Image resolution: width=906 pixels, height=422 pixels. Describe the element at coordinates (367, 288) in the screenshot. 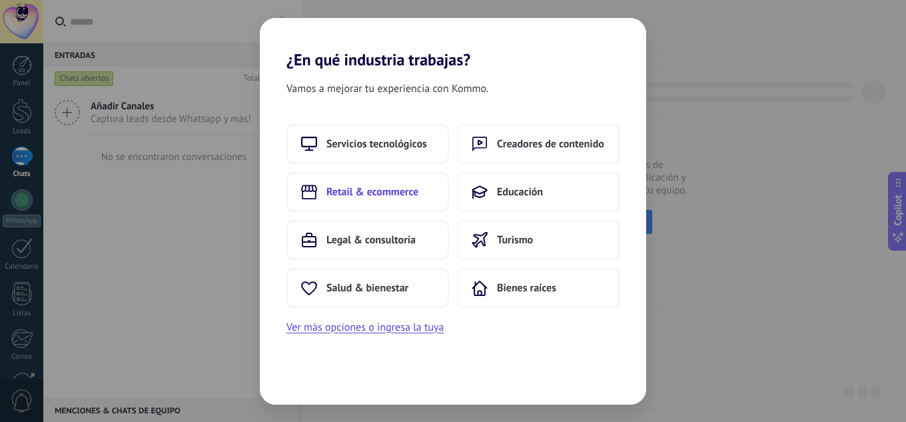

I see `span: Salud & bienestar` at that location.